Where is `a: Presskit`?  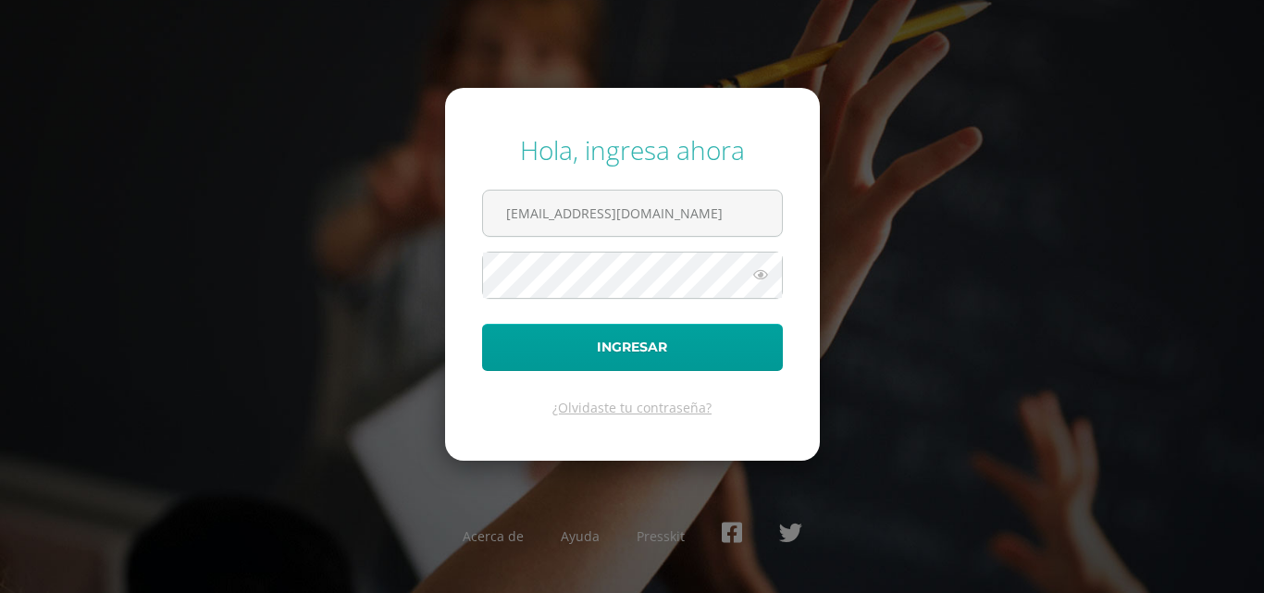 a: Presskit is located at coordinates (661, 536).